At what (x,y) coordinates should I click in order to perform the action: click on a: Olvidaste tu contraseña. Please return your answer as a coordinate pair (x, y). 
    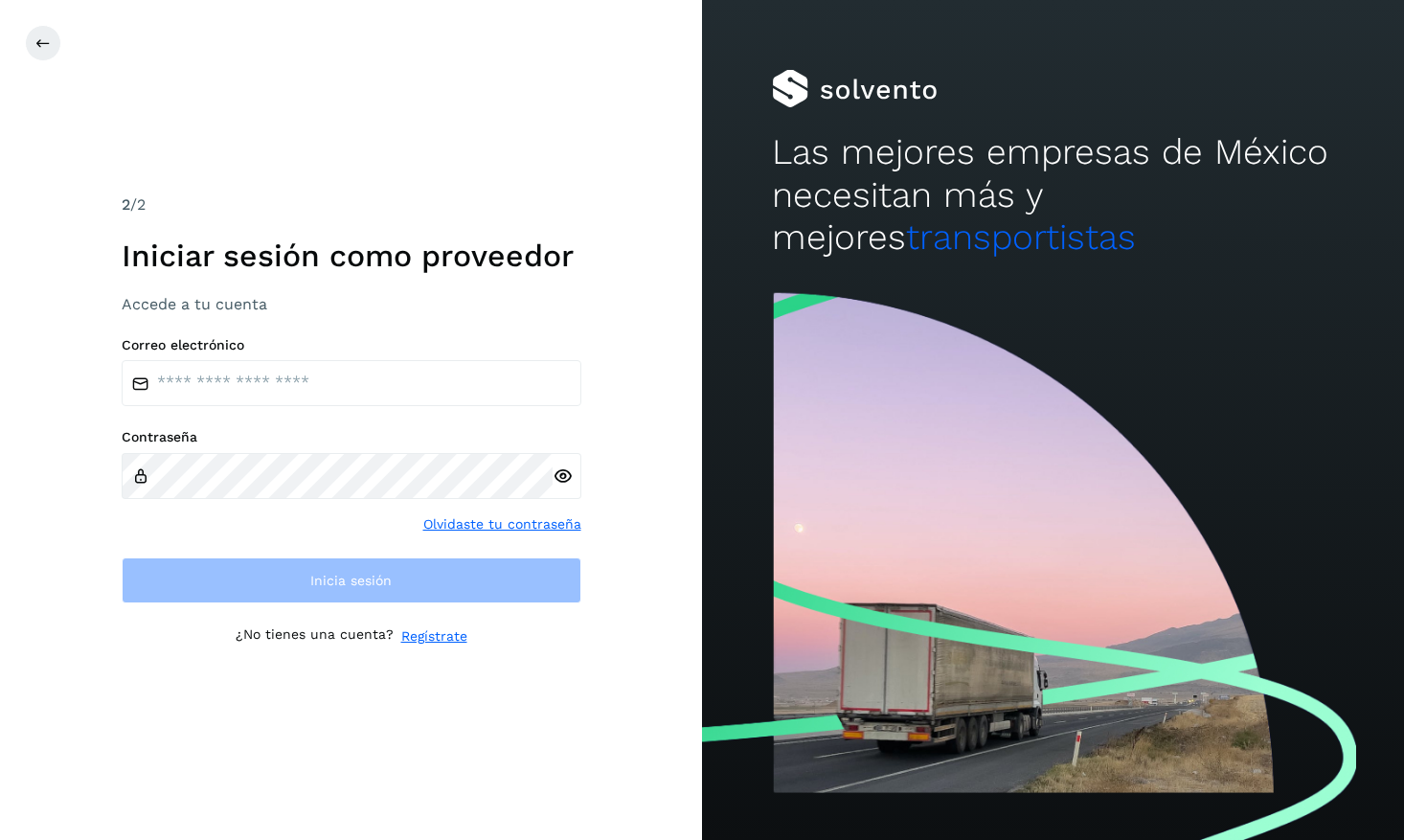
    Looking at the image, I should click on (502, 524).